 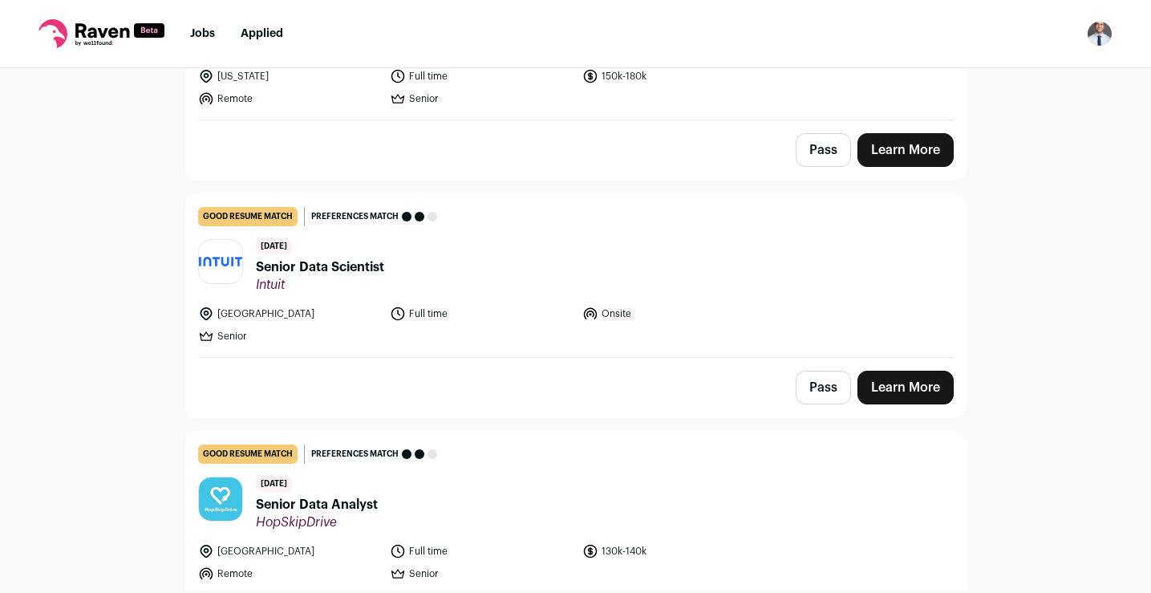 I want to click on span: Intuit, so click(x=320, y=285).